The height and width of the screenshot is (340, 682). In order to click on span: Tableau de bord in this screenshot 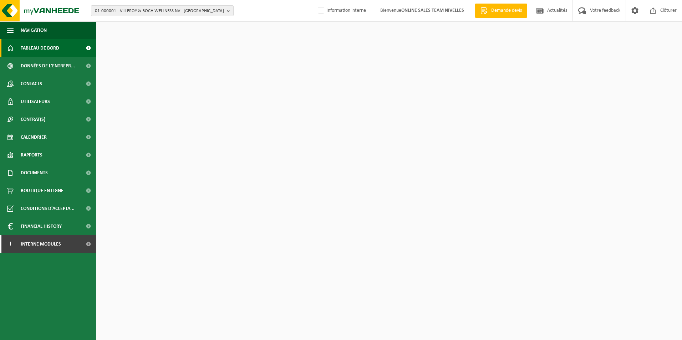, I will do `click(40, 48)`.